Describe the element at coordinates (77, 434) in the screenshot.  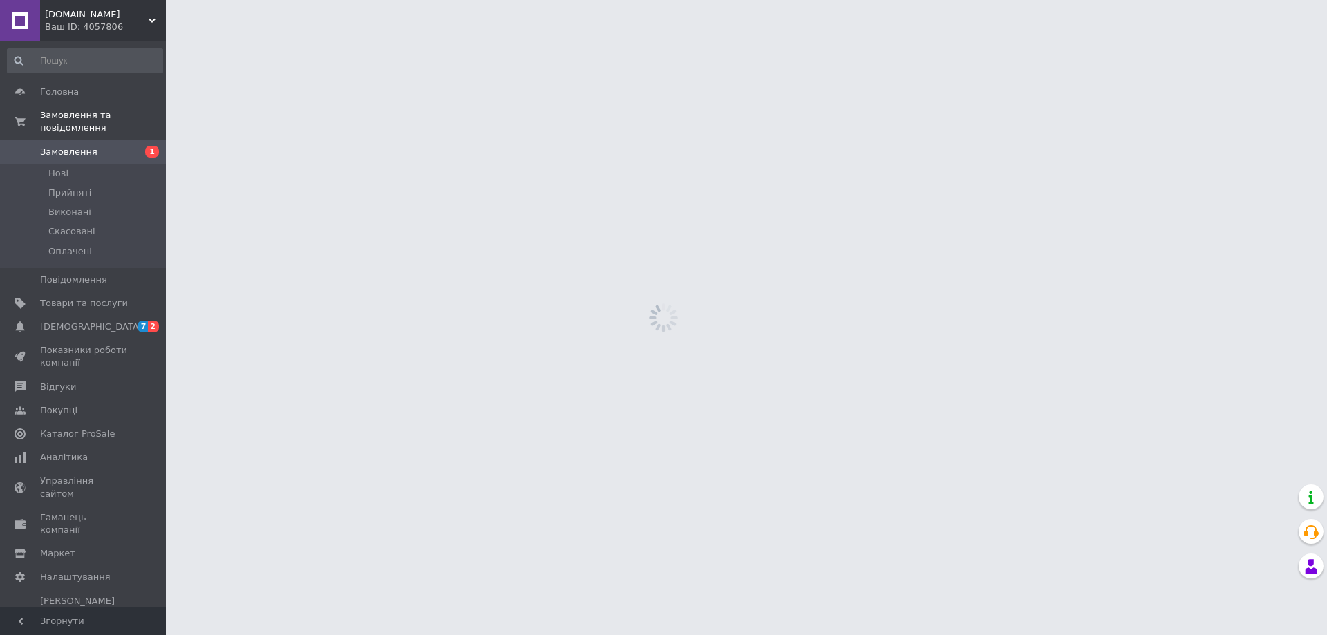
I see `span: Каталог ProSale` at that location.